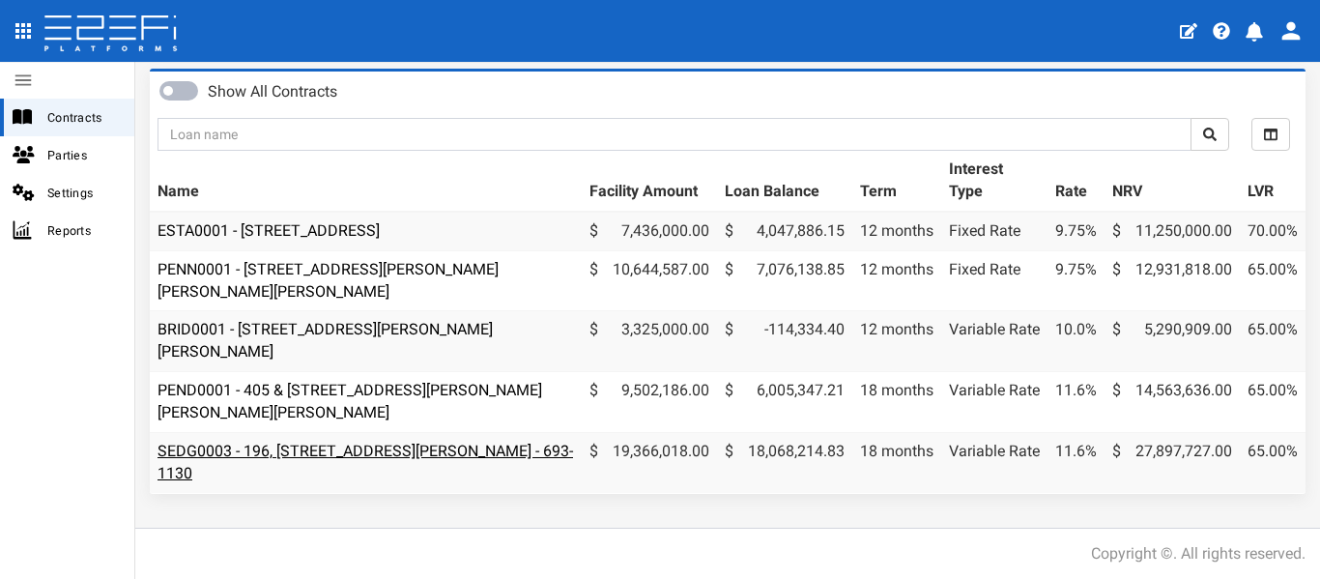 The width and height of the screenshot is (1320, 579). Describe the element at coordinates (83, 230) in the screenshot. I see `span: Reports` at that location.